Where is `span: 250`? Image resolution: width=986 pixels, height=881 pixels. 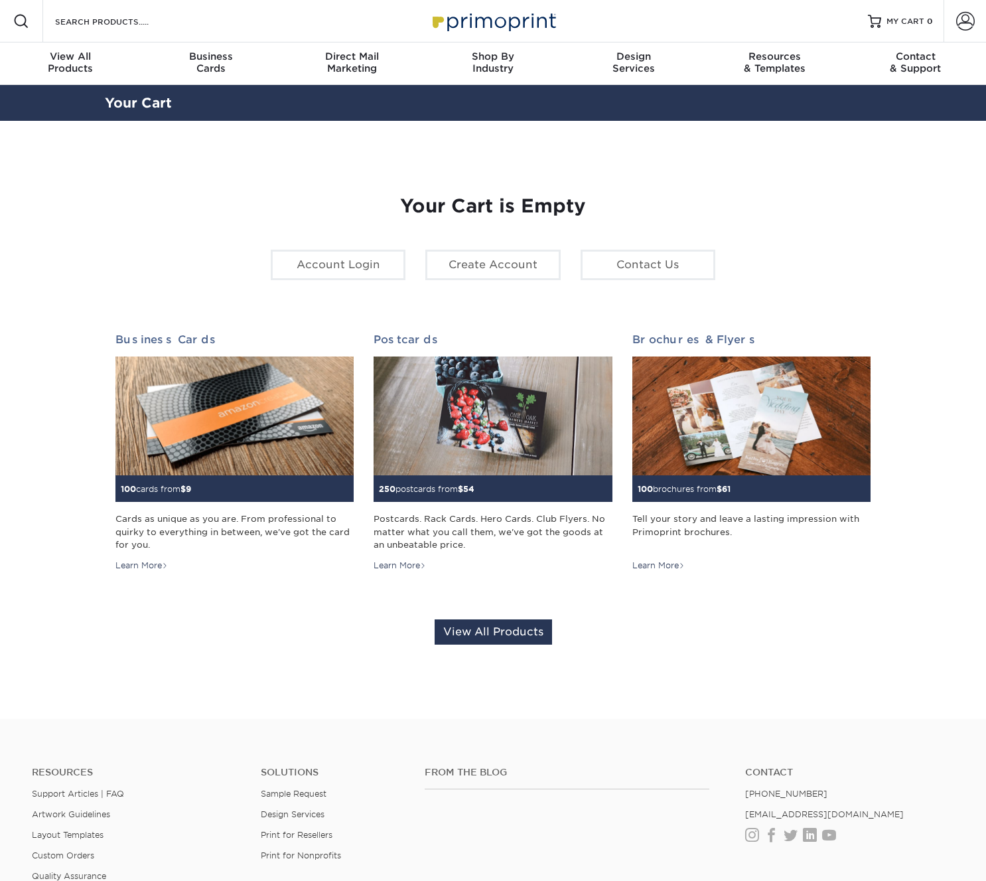 span: 250 is located at coordinates (387, 488).